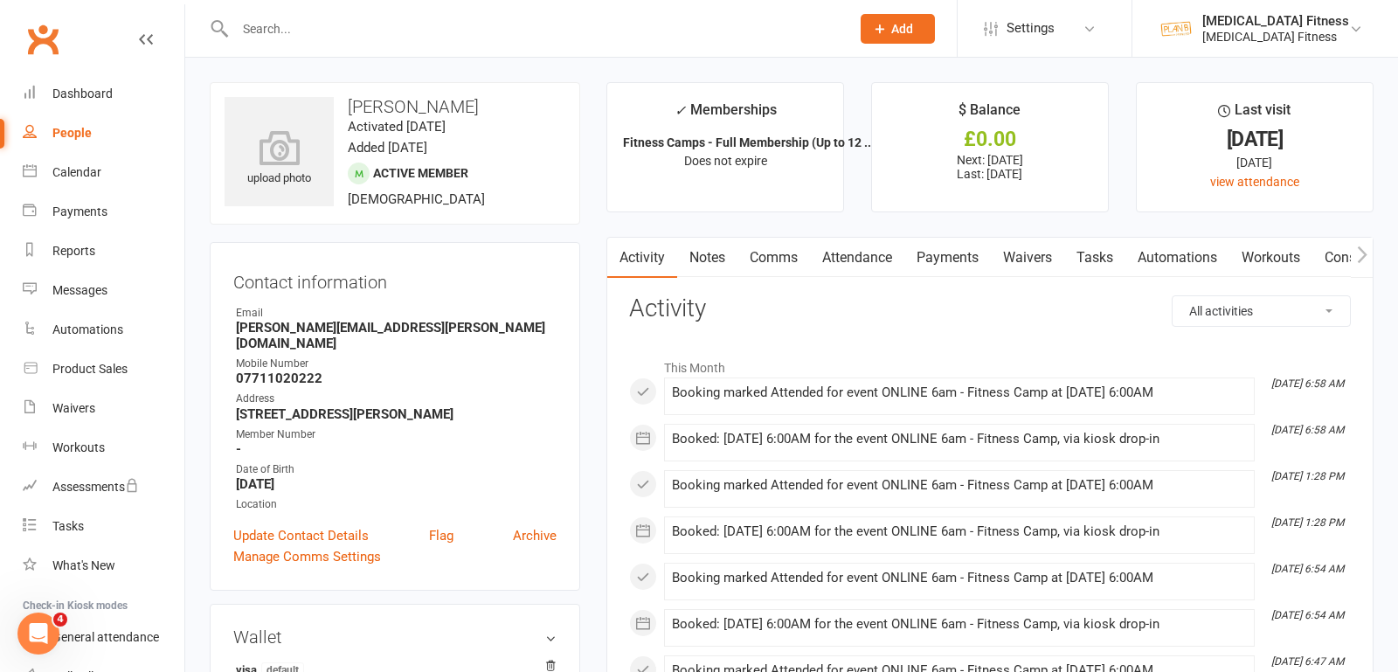  I want to click on button: Add, so click(898, 29).